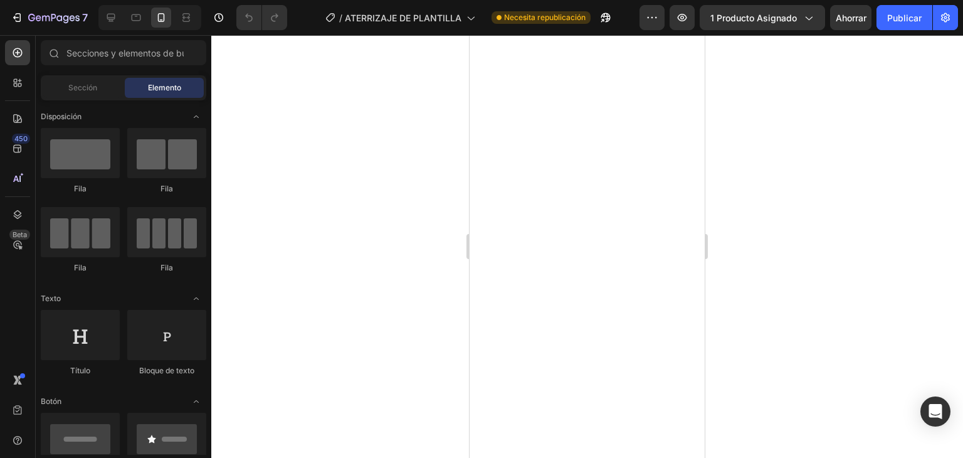 This screenshot has height=458, width=963. I want to click on font: Bloque de texto, so click(167, 370).